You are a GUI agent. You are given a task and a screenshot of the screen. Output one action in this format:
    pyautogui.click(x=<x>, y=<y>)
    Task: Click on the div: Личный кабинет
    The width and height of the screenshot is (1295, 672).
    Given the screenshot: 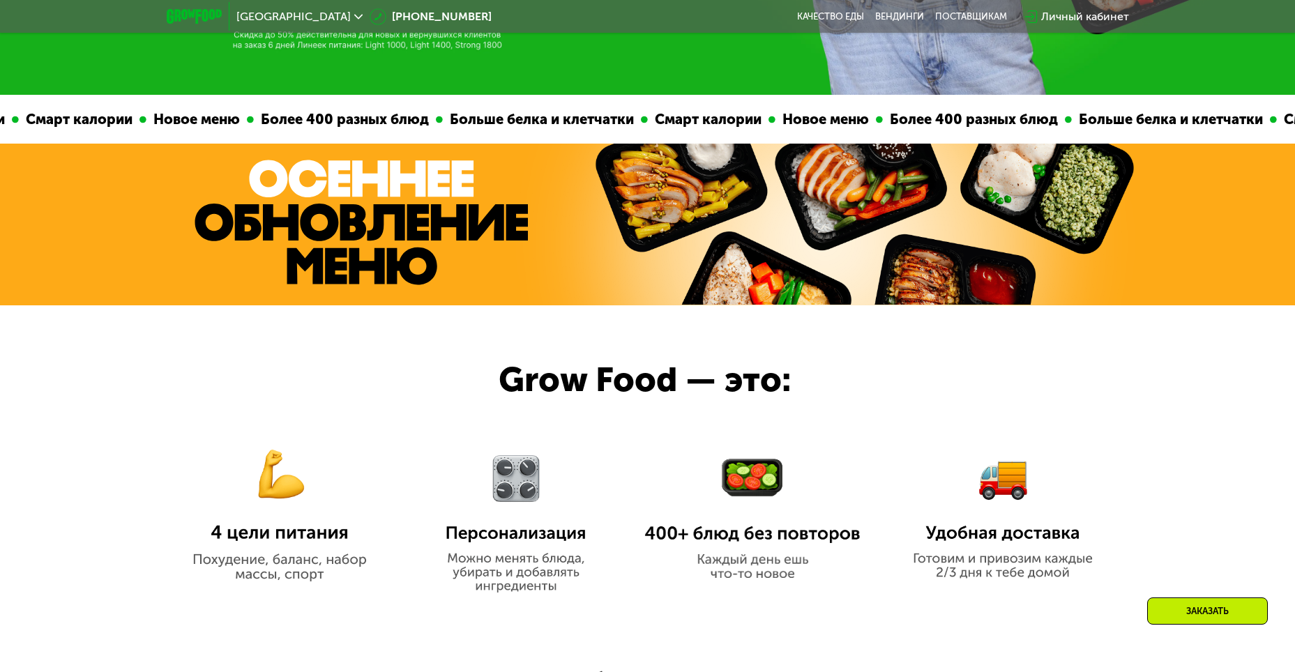 What is the action you would take?
    pyautogui.click(x=1085, y=17)
    